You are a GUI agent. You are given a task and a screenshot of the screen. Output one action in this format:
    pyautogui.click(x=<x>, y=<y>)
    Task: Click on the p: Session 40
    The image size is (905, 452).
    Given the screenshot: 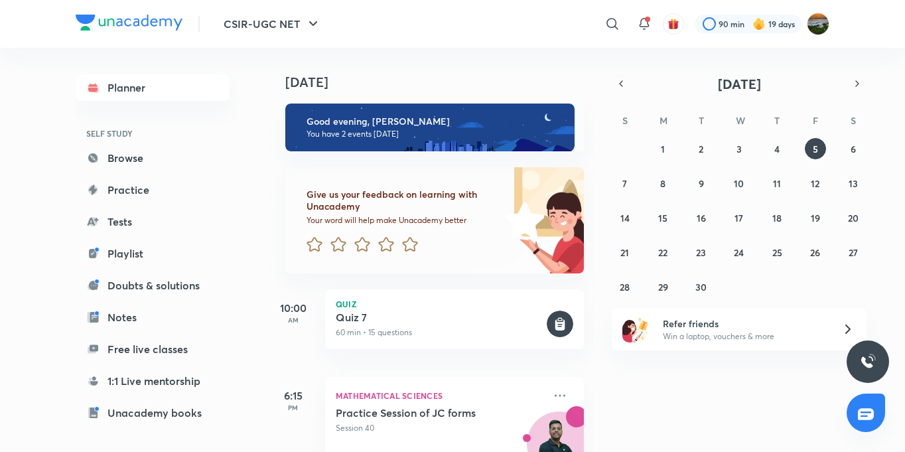 What is the action you would take?
    pyautogui.click(x=440, y=428)
    